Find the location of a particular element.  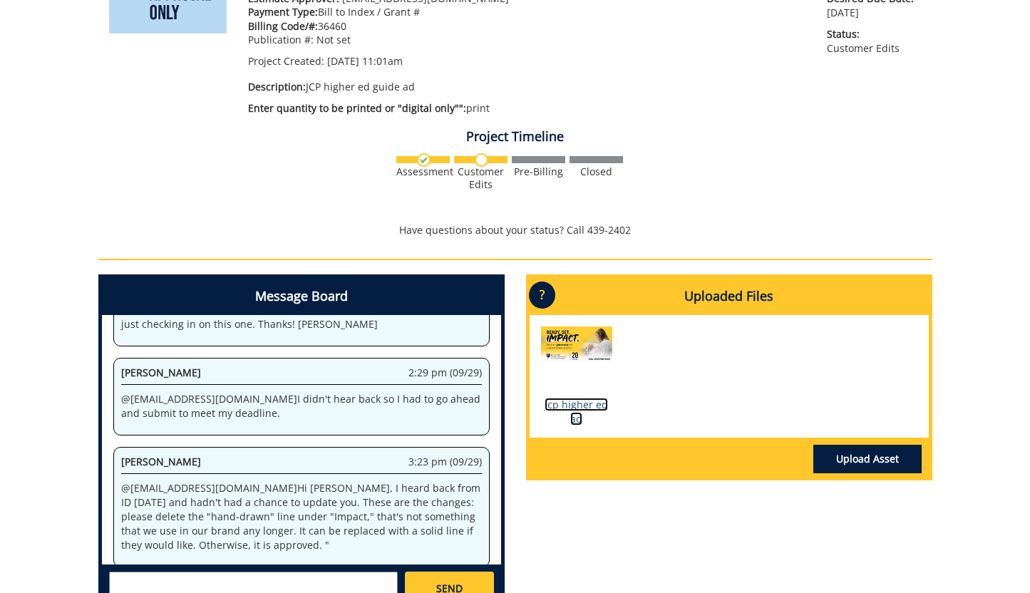

h4: Project Timeline is located at coordinates (515, 137).